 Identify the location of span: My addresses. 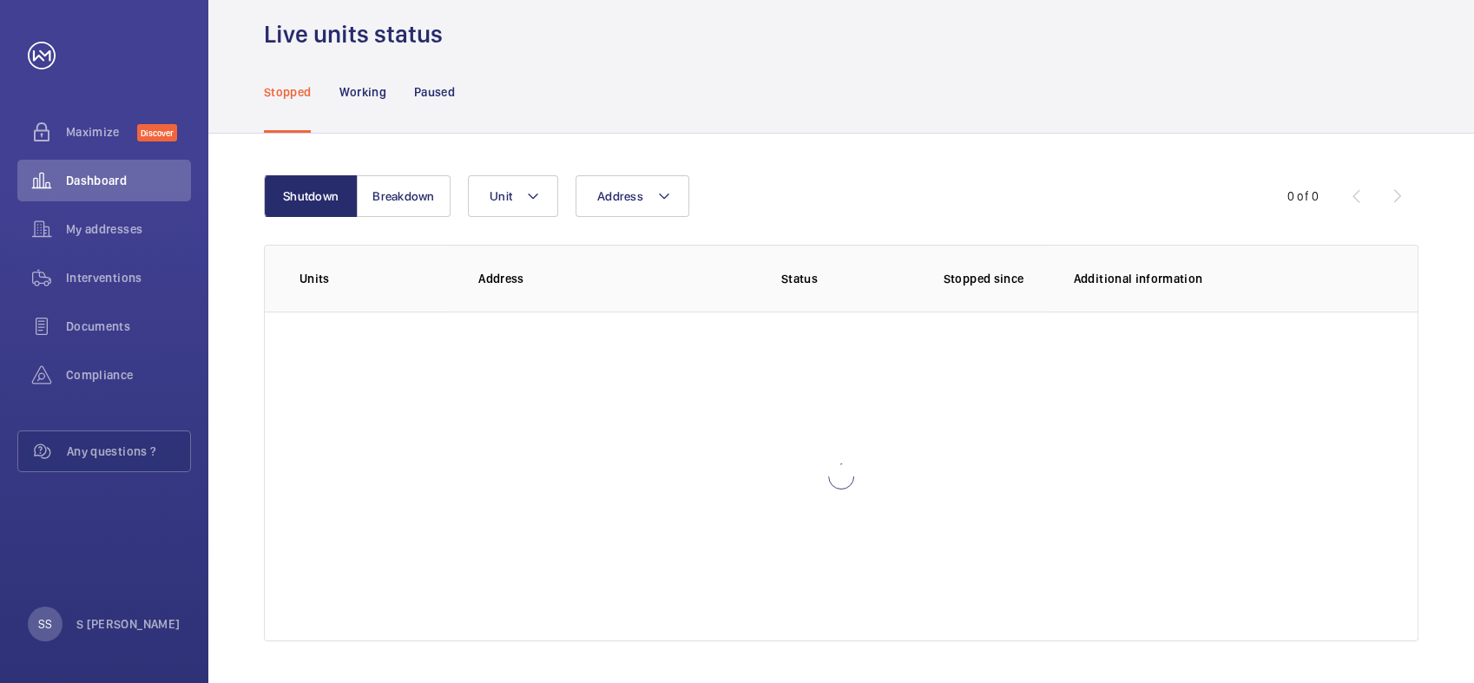
(128, 229).